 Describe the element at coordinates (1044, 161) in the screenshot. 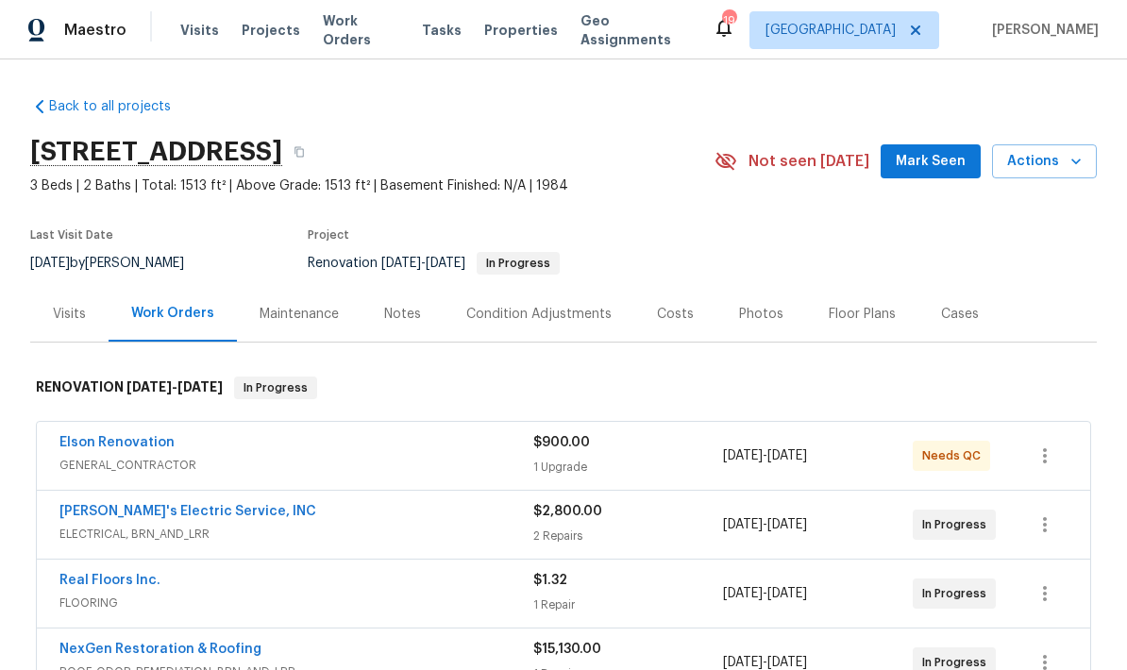

I see `button: Actions` at that location.